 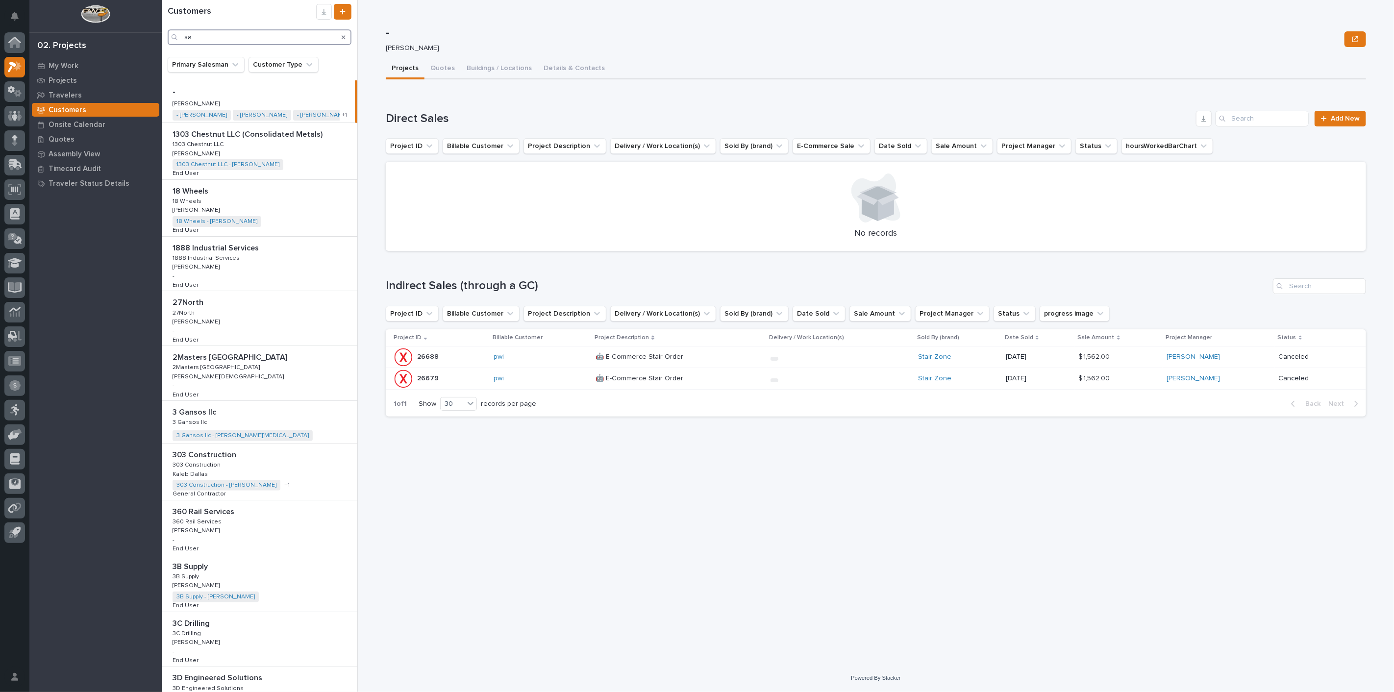 I want to click on p: Show, so click(x=428, y=404).